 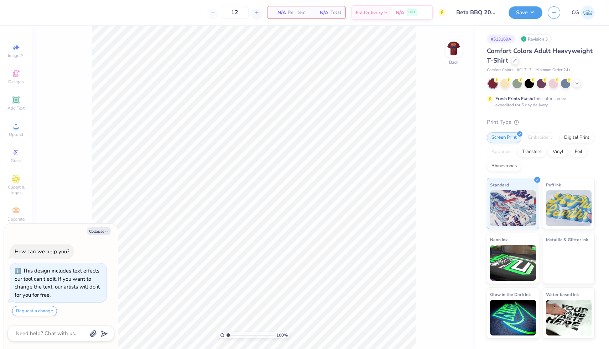 What do you see at coordinates (510, 294) in the screenshot?
I see `span: Glow in the Dark Ink` at bounding box center [510, 294].